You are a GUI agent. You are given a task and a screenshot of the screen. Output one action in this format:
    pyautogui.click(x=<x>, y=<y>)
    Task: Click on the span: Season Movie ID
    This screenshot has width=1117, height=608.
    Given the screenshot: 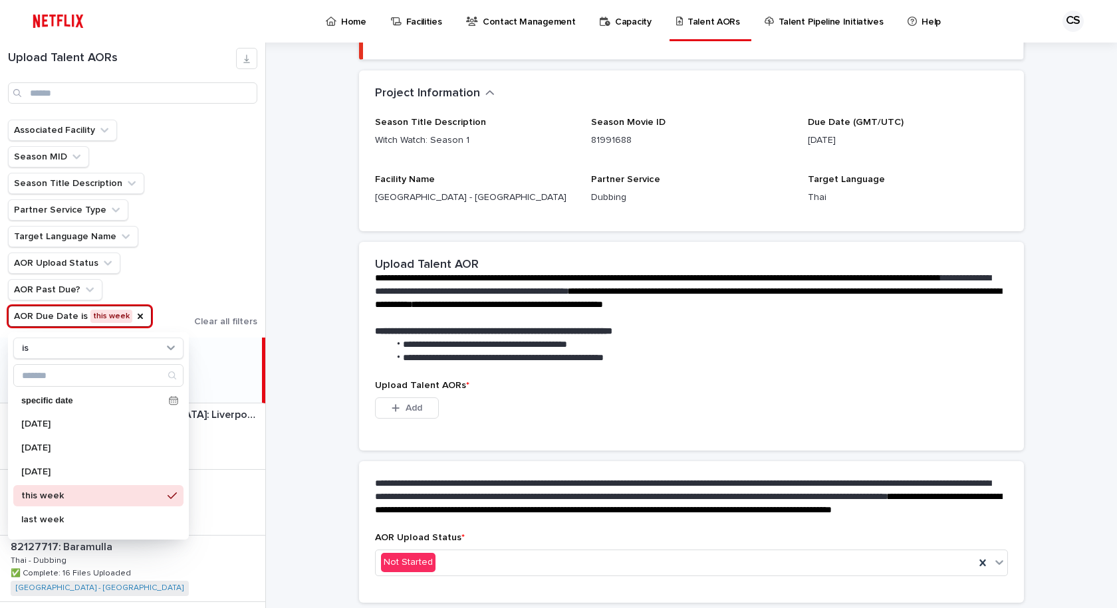 What is the action you would take?
    pyautogui.click(x=628, y=122)
    